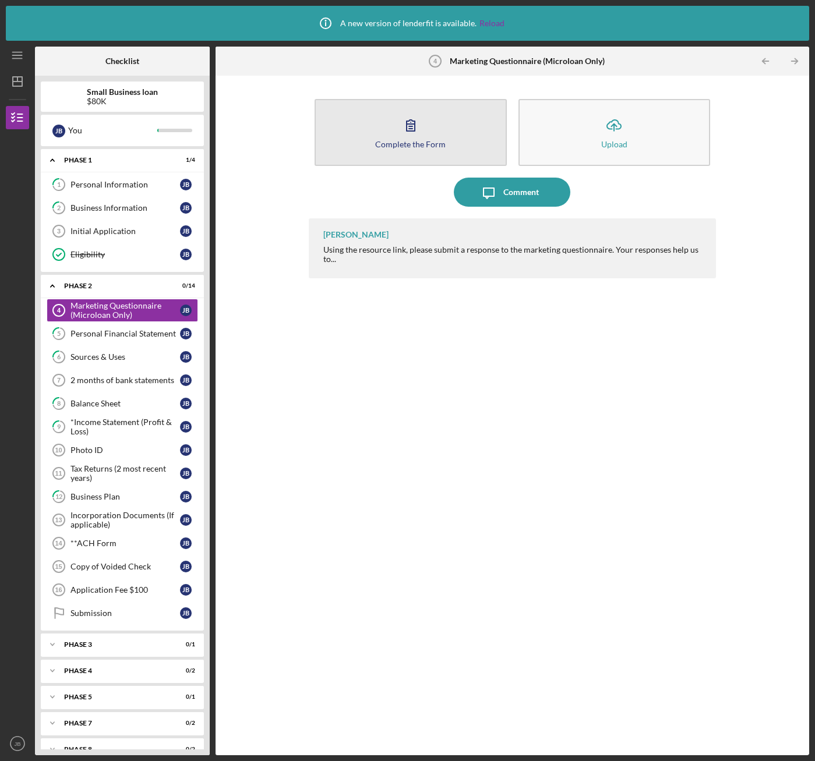 This screenshot has height=761, width=815. What do you see at coordinates (59, 208) in the screenshot?
I see `tspan: 2` at bounding box center [59, 208].